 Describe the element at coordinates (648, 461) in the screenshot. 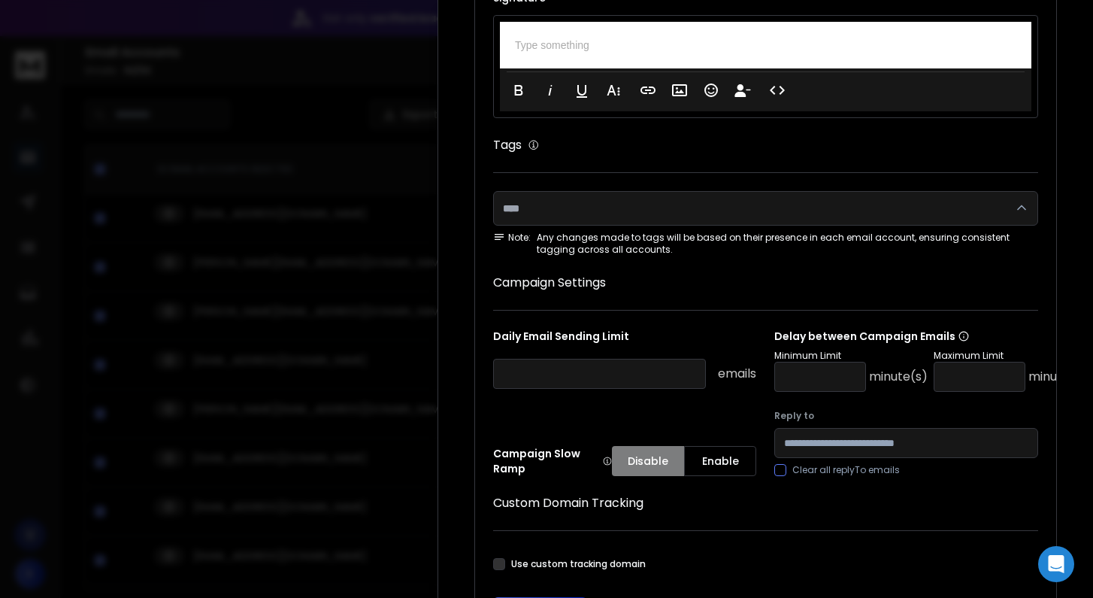

I see `button: Disable` at that location.